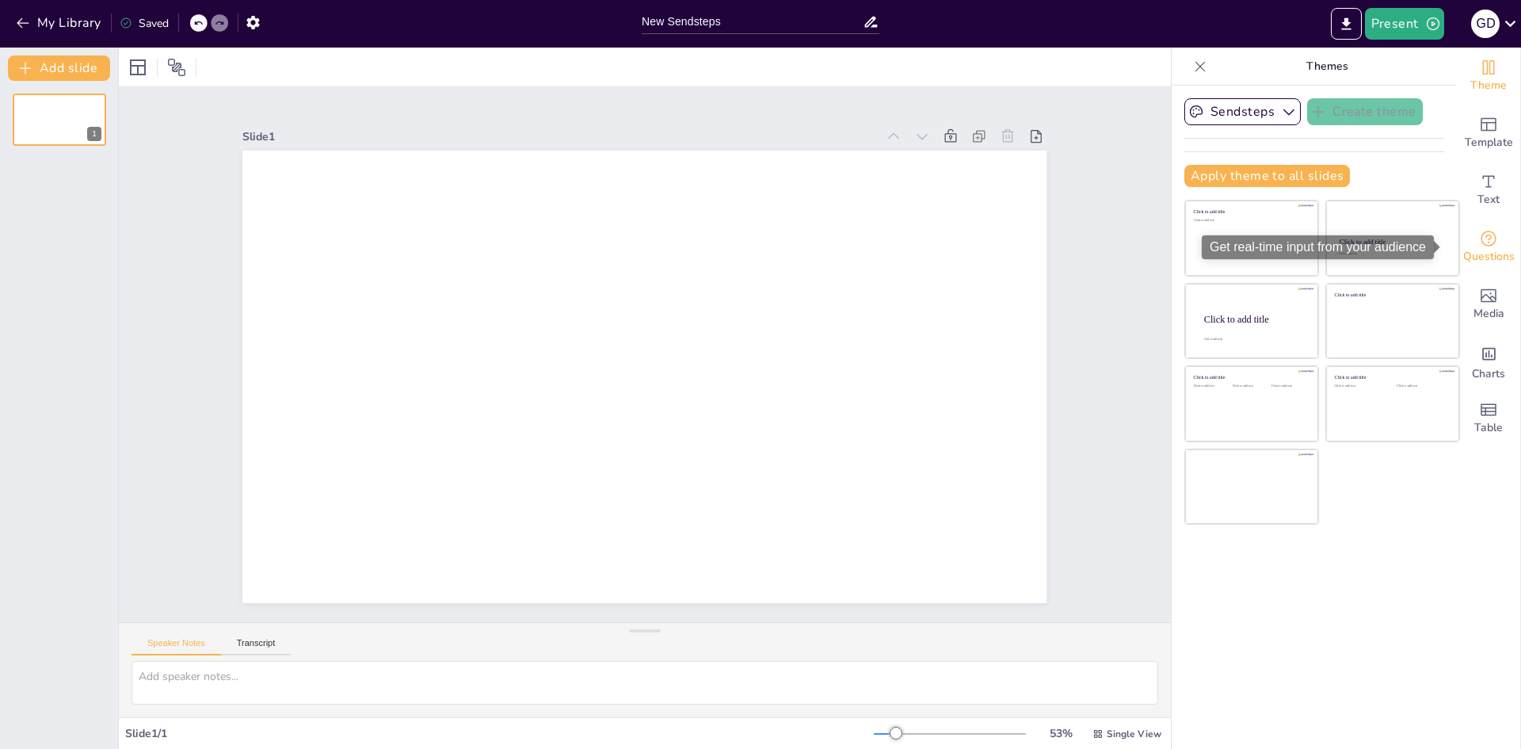 The height and width of the screenshot is (749, 1521). What do you see at coordinates (1489, 314) in the screenshot?
I see `span: Media` at bounding box center [1489, 314].